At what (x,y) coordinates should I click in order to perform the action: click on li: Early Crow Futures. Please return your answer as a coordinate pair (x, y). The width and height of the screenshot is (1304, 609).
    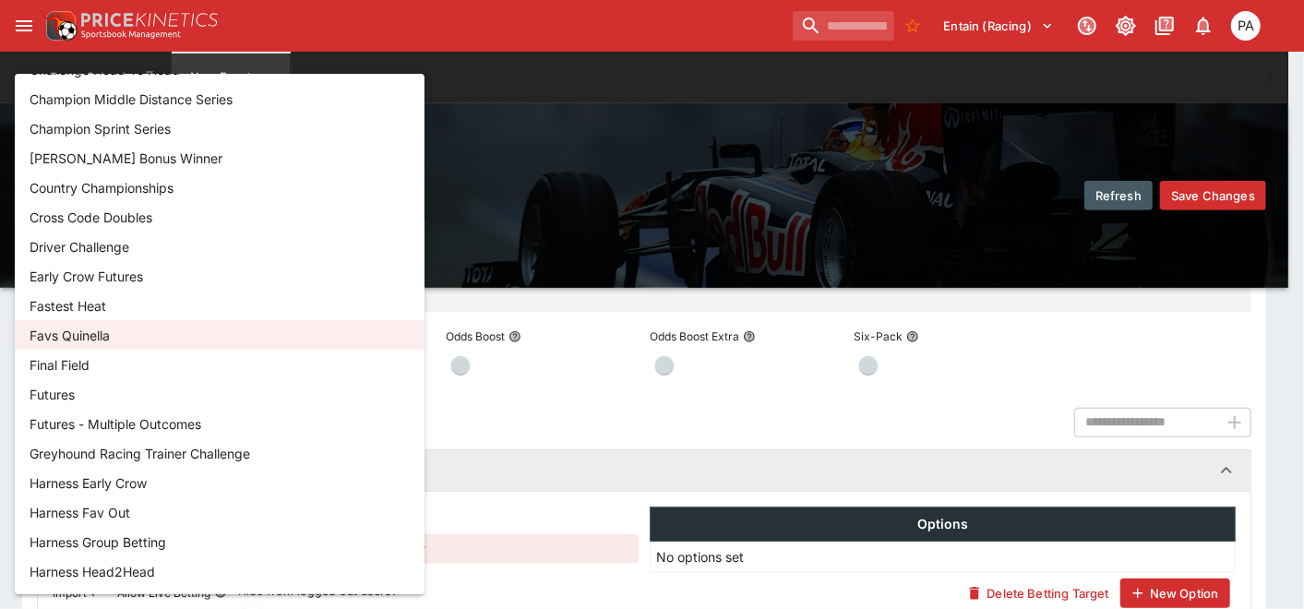
    Looking at the image, I should click on (220, 276).